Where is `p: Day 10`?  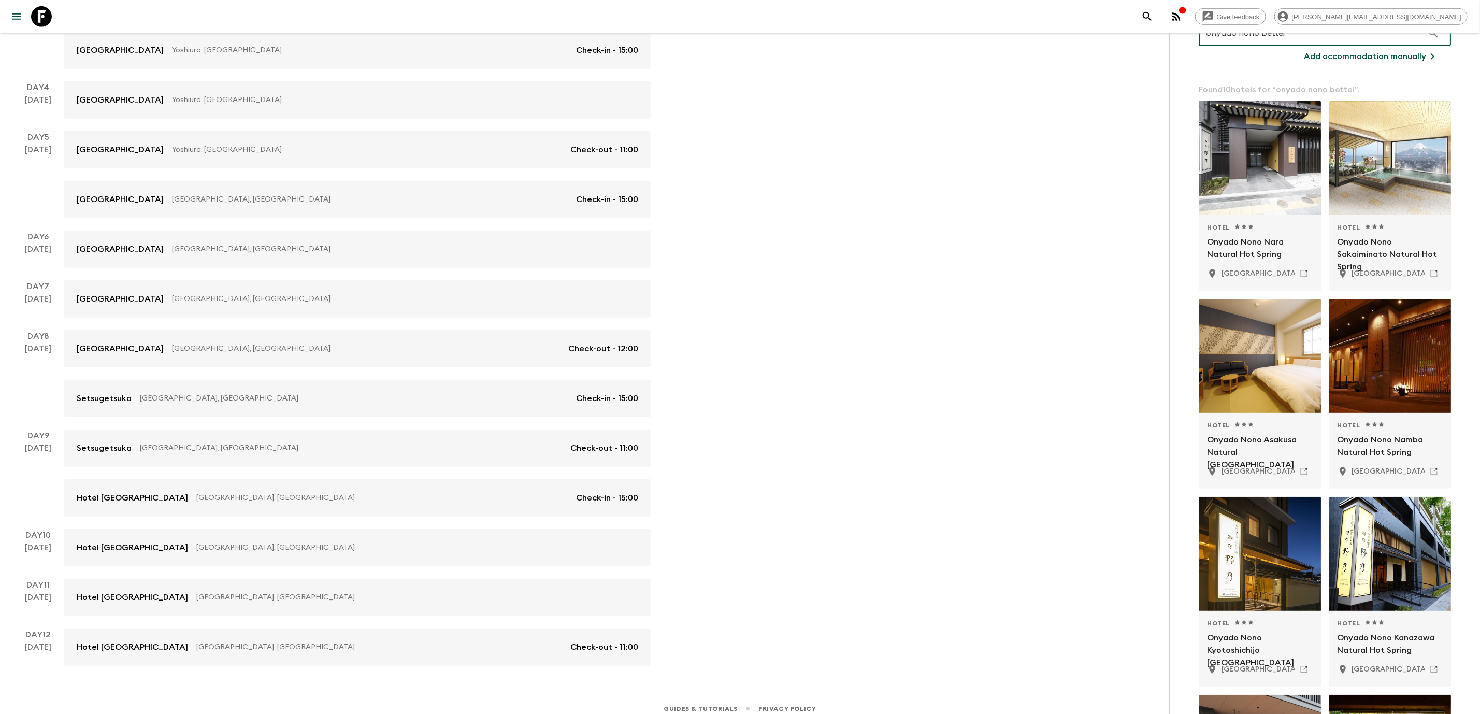 p: Day 10 is located at coordinates (38, 535).